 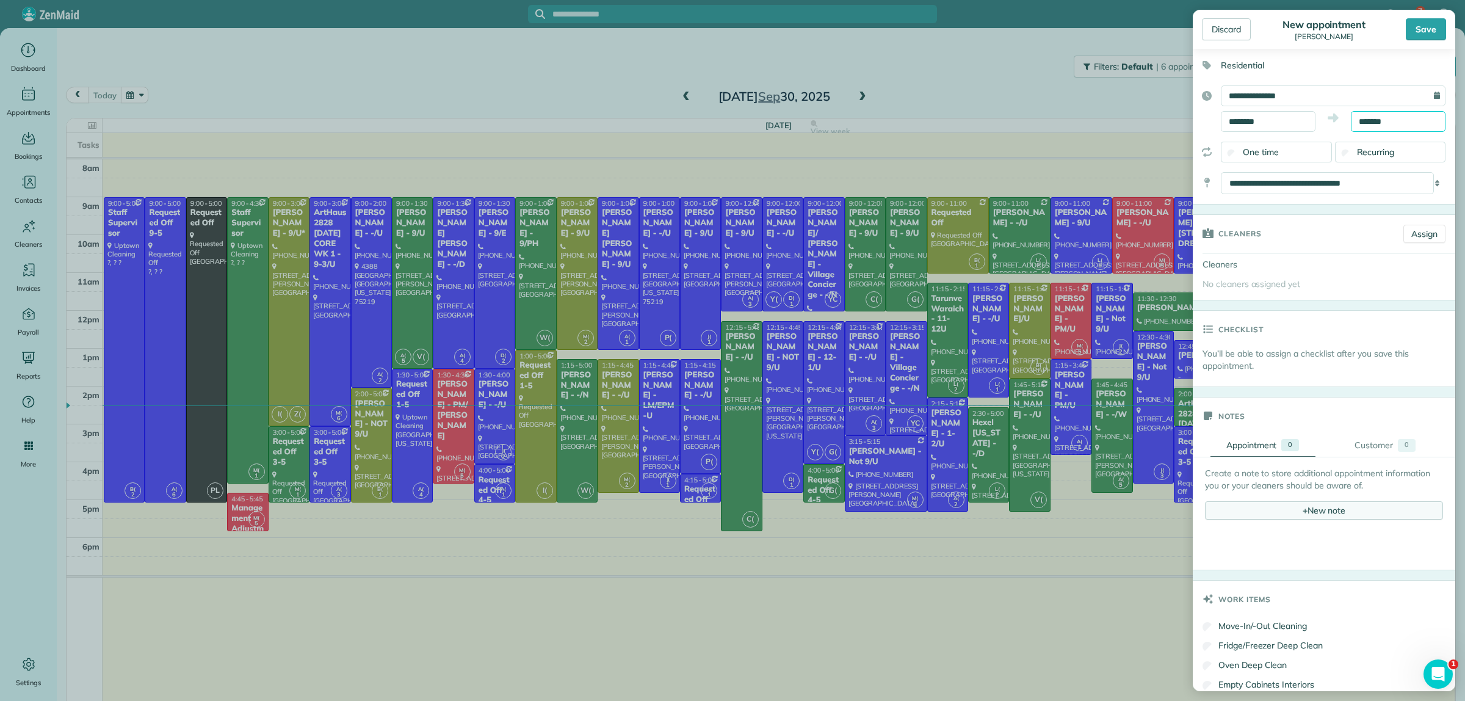 What do you see at coordinates (1226, 29) in the screenshot?
I see `div: Discard` at bounding box center [1226, 29].